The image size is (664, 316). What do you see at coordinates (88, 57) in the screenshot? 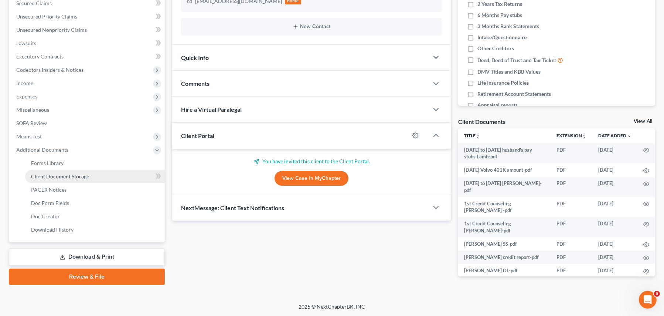
I see `a: Executory Contracts` at bounding box center [88, 57].